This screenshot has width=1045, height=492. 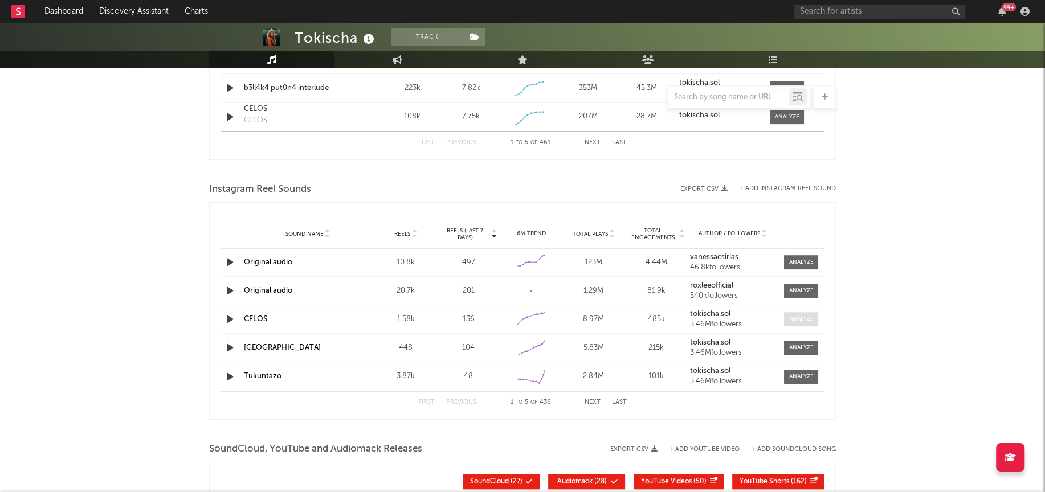 What do you see at coordinates (468, 320) in the screenshot?
I see `div: 136` at bounding box center [468, 320].